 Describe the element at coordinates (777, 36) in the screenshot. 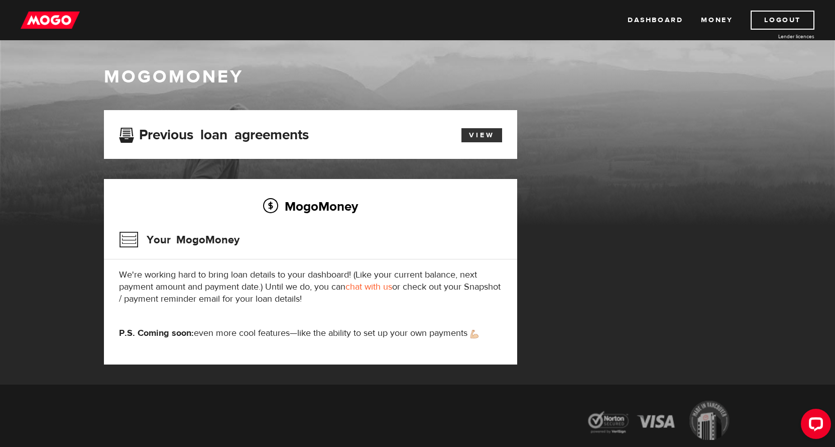

I see `a: Lender licences` at that location.